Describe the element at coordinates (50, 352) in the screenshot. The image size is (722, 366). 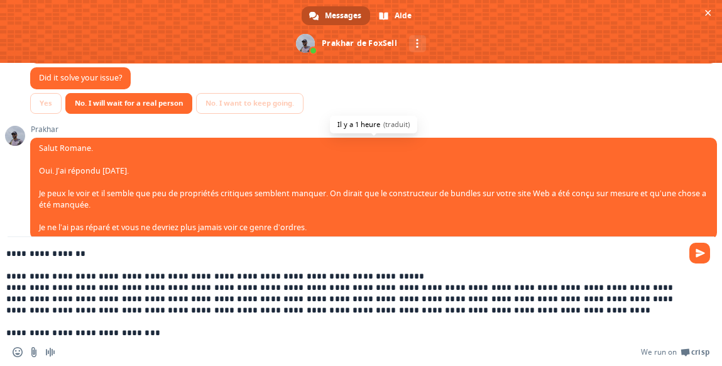
I see `span: Message audio` at that location.